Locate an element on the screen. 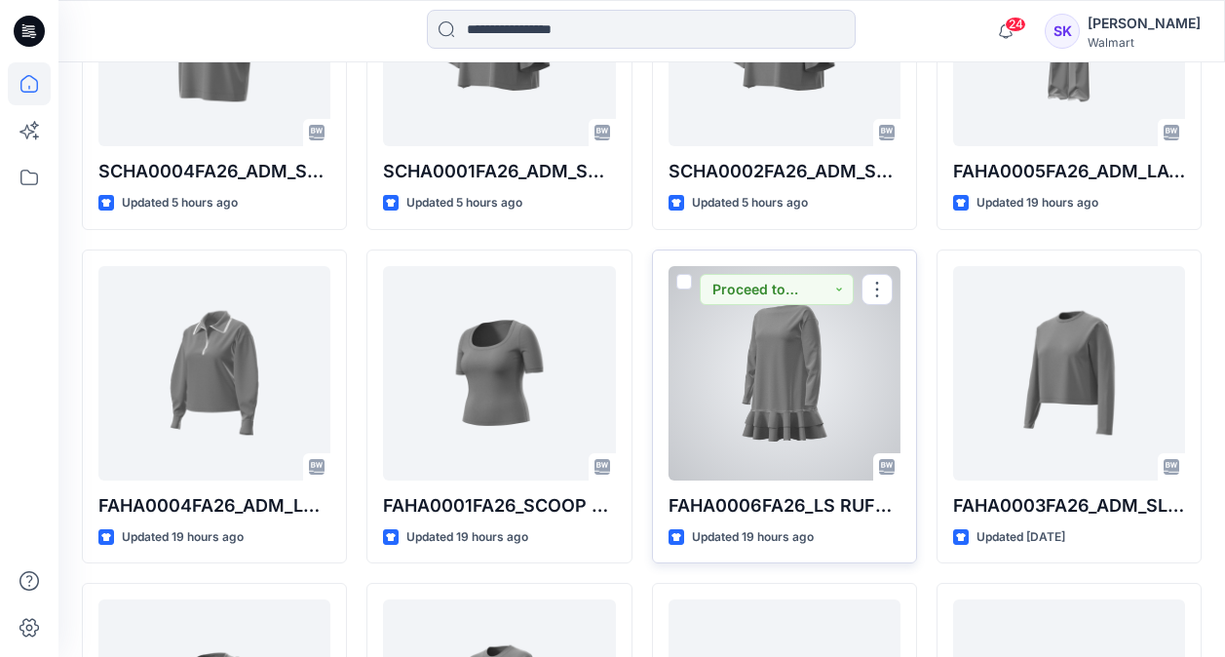  p: SCHA0004FA26_ADM_SS OVERSIZED TEE_190GSM is located at coordinates (214, 172).